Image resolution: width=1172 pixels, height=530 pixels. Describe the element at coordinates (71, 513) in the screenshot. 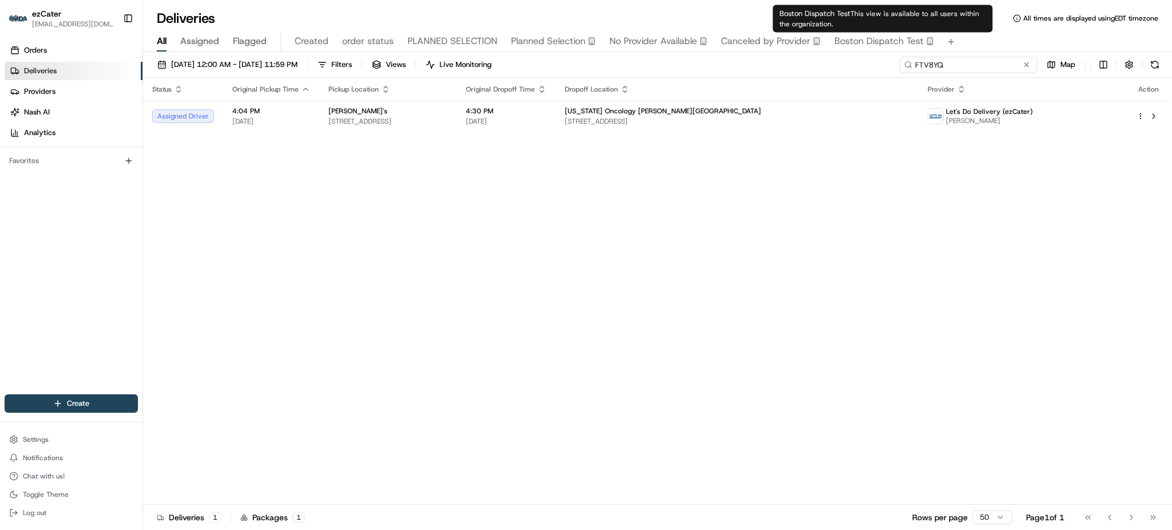

I see `button: Log out` at that location.